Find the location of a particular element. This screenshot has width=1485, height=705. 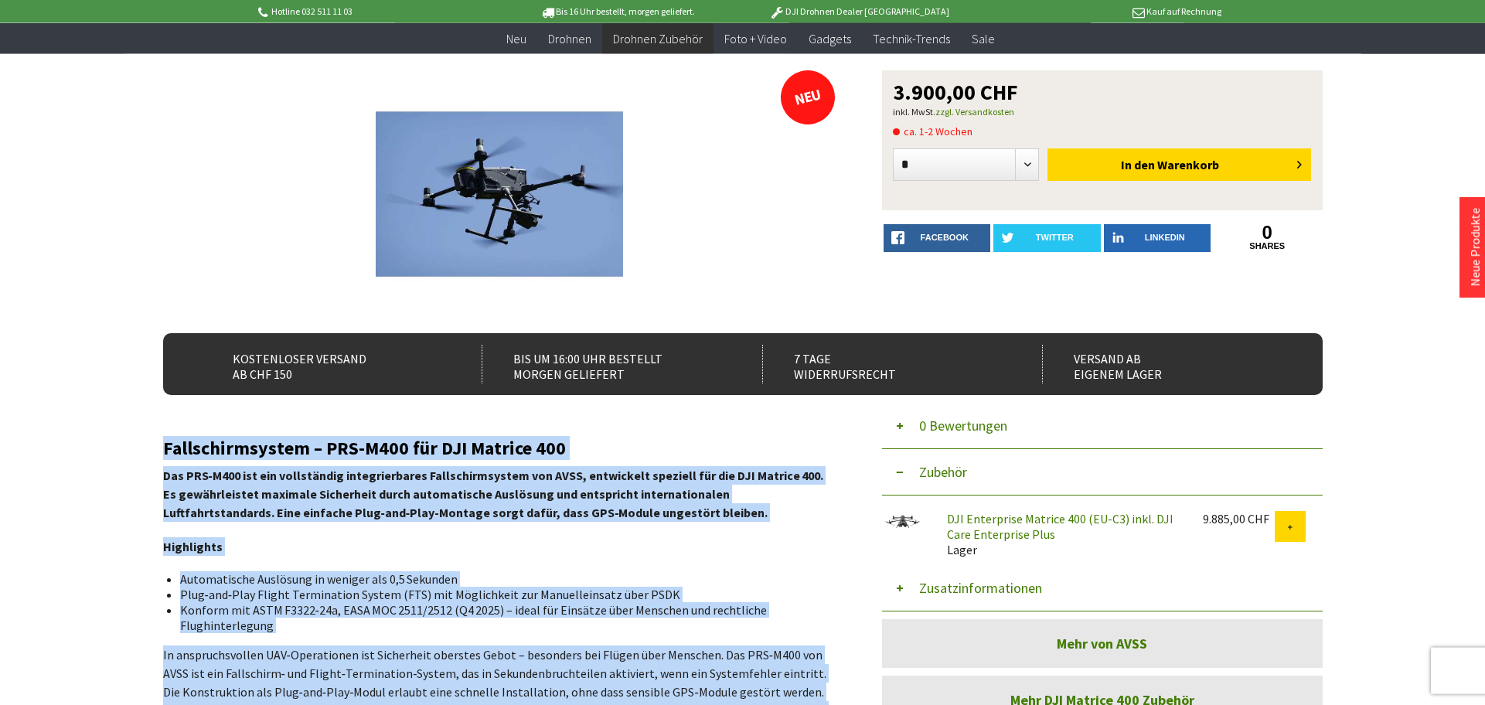

span: Drohnen is located at coordinates (570, 39).